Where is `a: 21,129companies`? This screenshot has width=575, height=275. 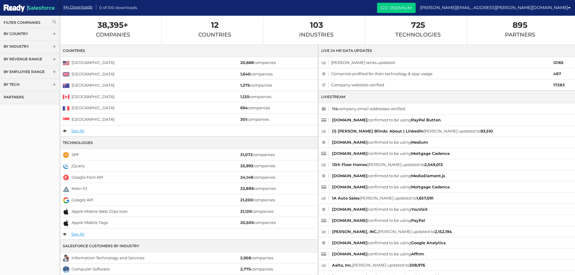 a: 21,129companies is located at coordinates (257, 211).